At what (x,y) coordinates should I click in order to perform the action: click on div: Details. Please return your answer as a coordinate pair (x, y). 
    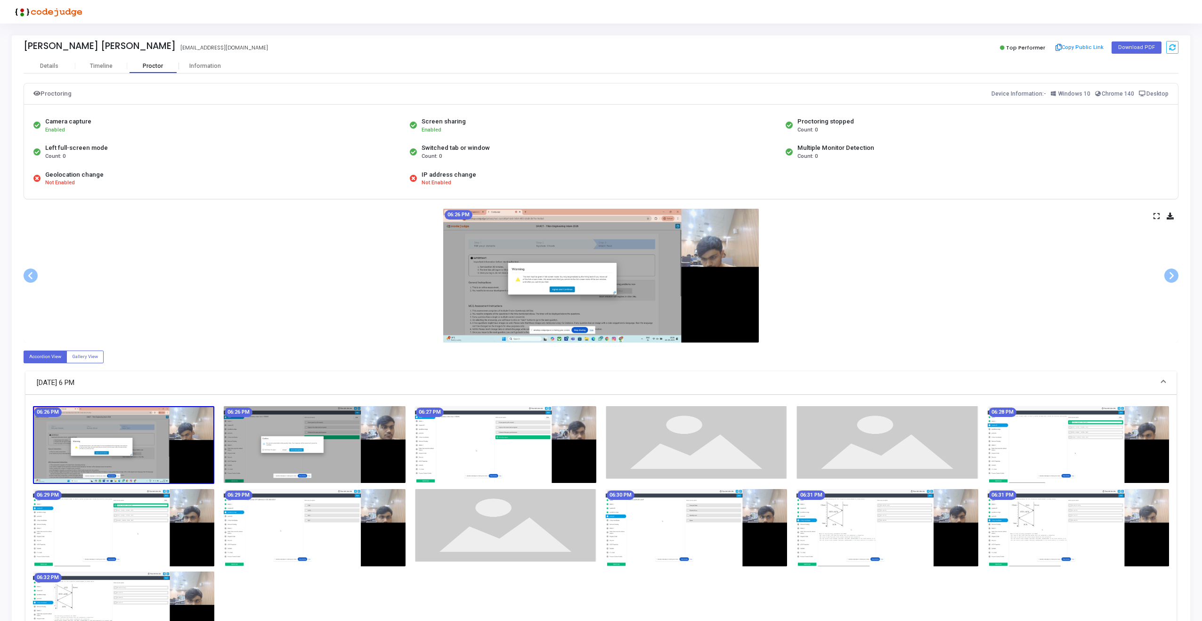
    Looking at the image, I should click on (49, 66).